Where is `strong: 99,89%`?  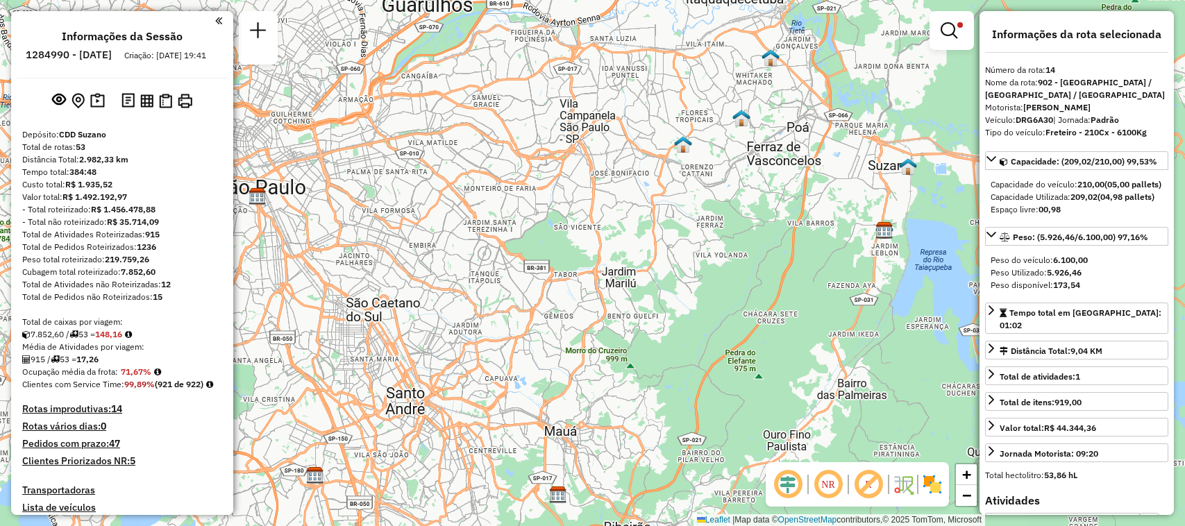 strong: 99,89% is located at coordinates (139, 384).